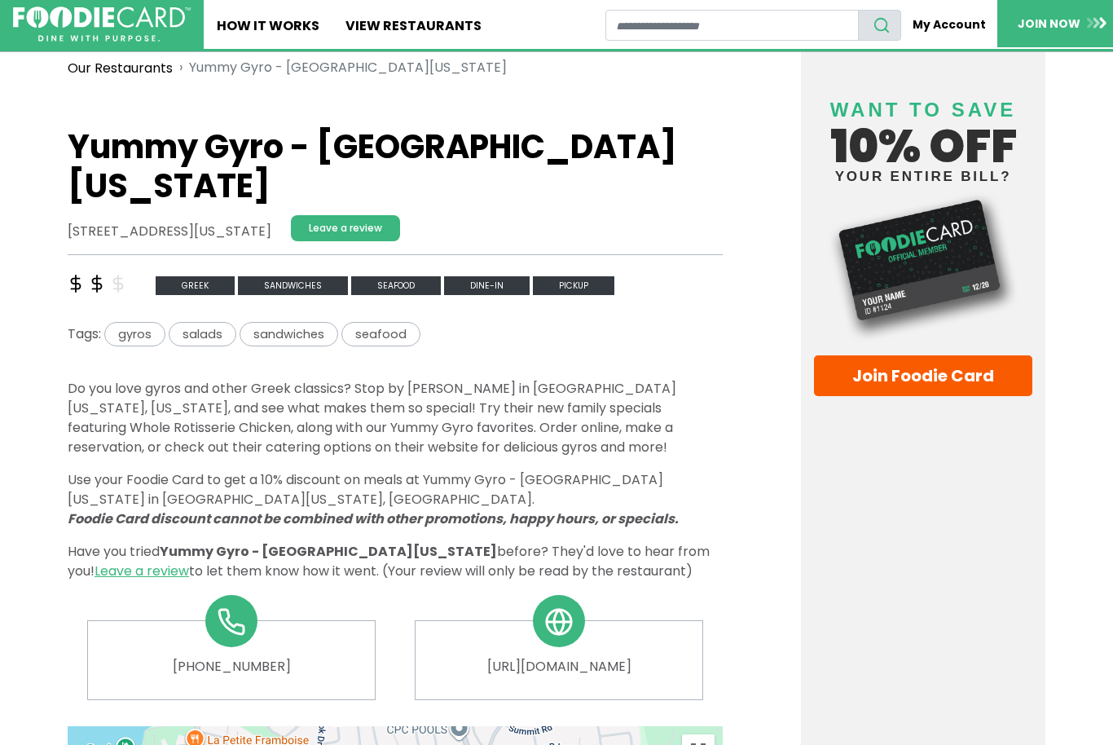  I want to click on a: greek, so click(196, 284).